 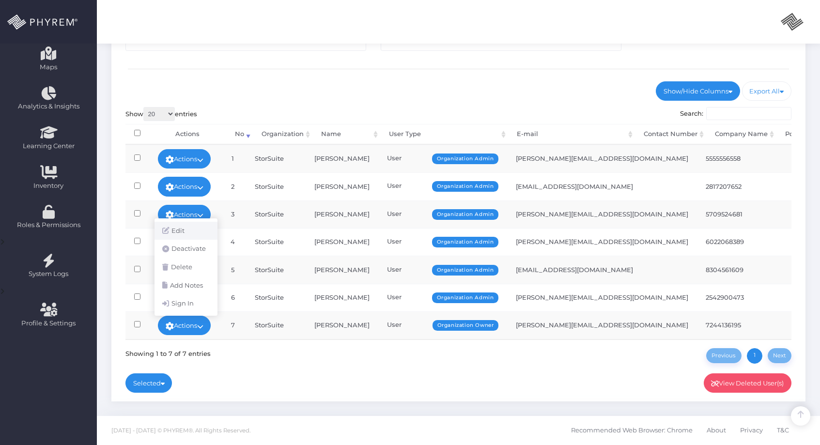 What do you see at coordinates (48, 274) in the screenshot?
I see `span: System Logs` at bounding box center [48, 274].